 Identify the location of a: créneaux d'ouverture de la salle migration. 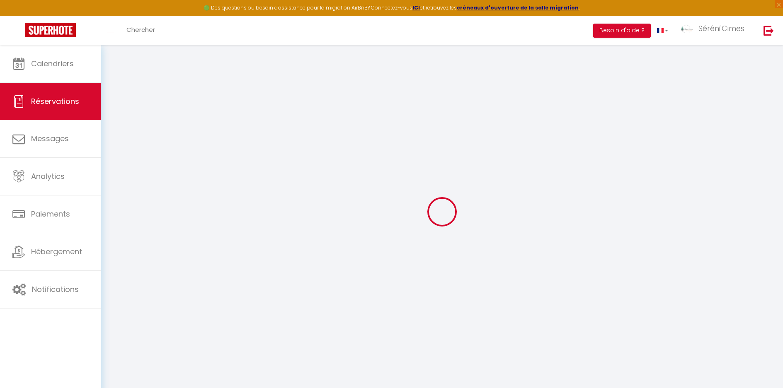
(518, 7).